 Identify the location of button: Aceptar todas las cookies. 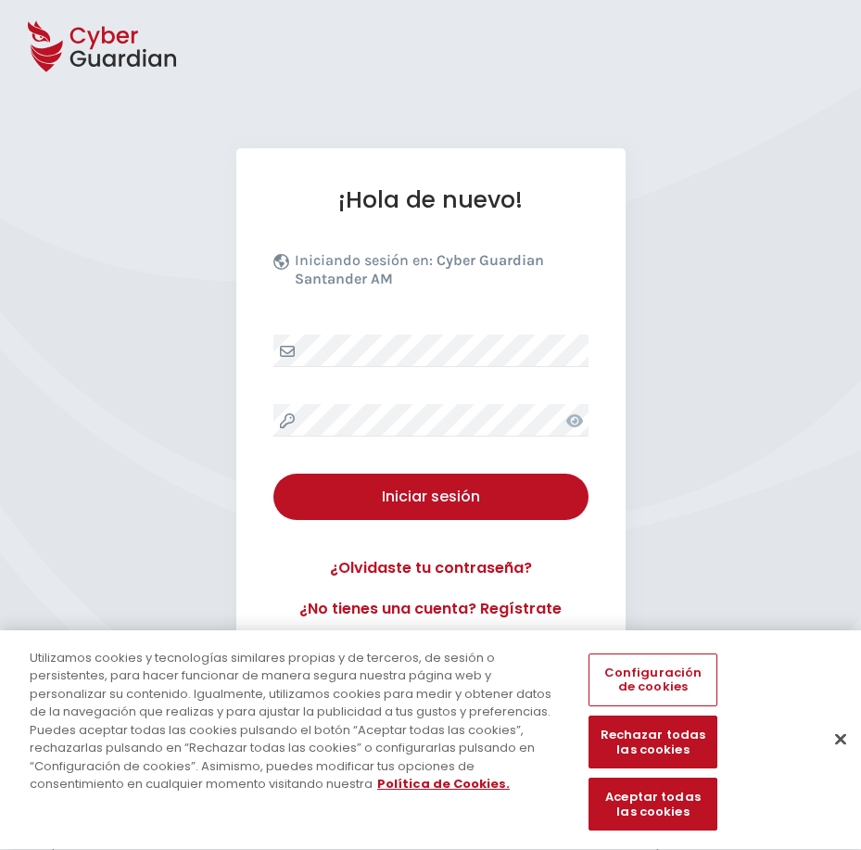
(652, 804).